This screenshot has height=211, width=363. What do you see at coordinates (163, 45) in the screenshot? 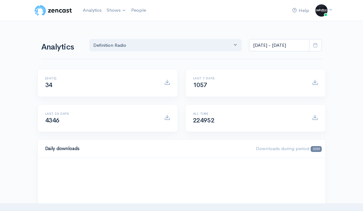
I see `div: Definition Radio` at bounding box center [163, 45].